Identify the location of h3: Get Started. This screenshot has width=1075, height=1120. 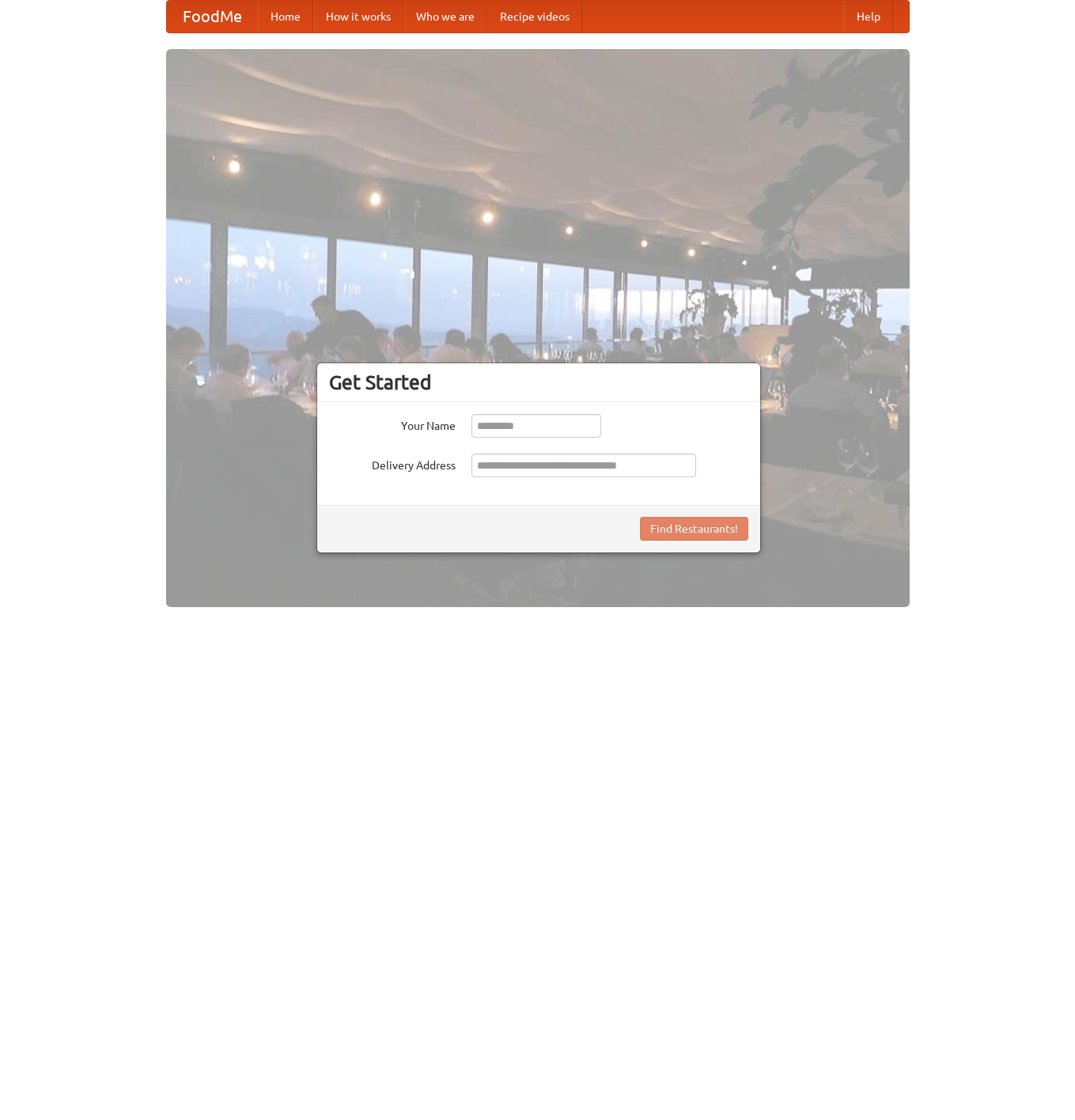
(538, 382).